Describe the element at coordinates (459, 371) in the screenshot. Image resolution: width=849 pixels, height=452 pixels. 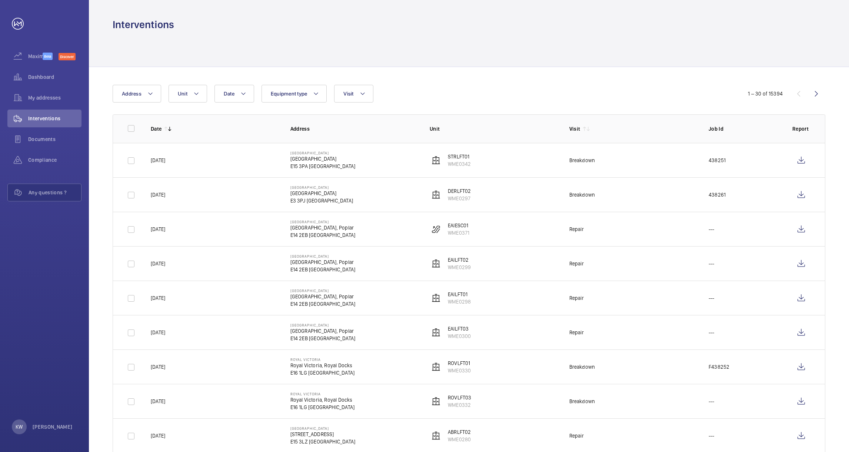
I see `p: WME0330` at that location.